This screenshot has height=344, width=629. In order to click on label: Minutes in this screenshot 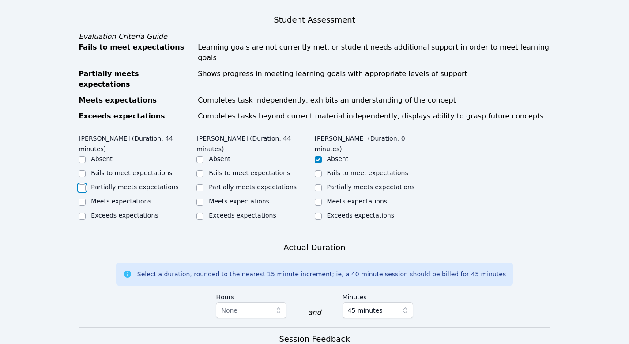, I will do `click(378, 296)`.